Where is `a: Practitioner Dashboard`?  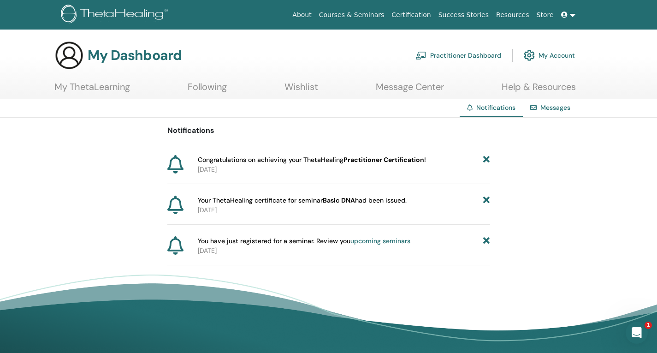
a: Practitioner Dashboard is located at coordinates (458, 55).